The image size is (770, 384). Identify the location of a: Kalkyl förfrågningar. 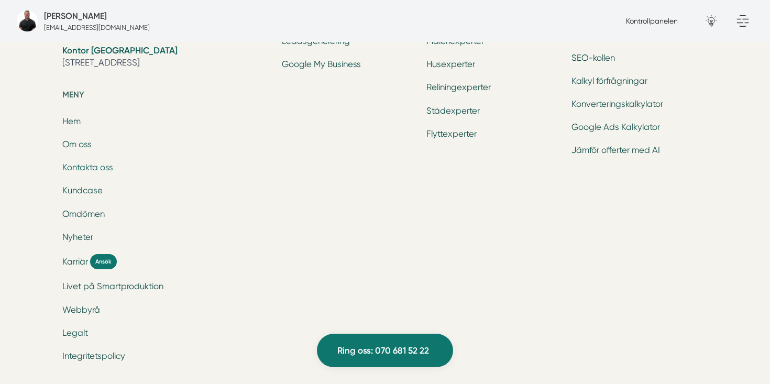
(609, 81).